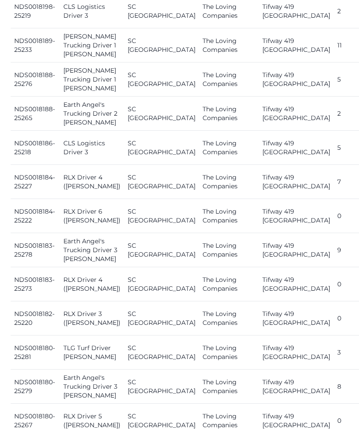  What do you see at coordinates (35, 284) in the screenshot?
I see `td: NDS0018183-25273` at bounding box center [35, 284].